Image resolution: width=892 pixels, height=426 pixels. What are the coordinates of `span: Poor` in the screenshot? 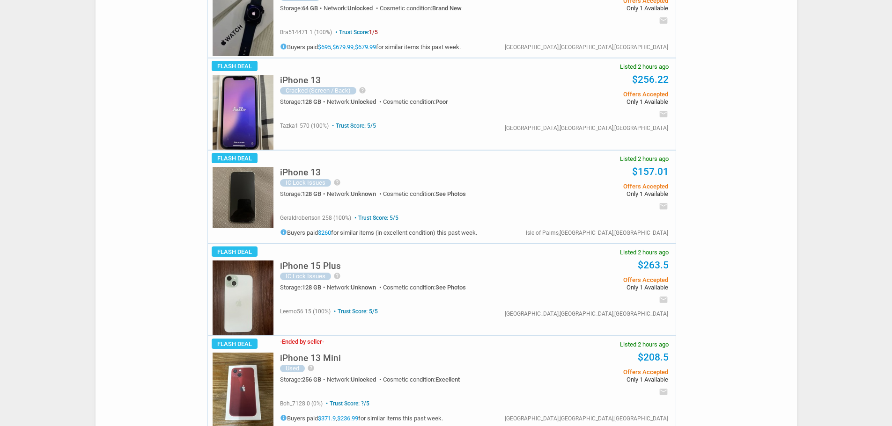 It's located at (441, 102).